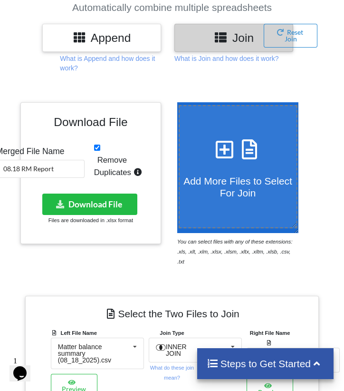 Image resolution: width=344 pixels, height=391 pixels. I want to click on p: What is Append and how does it work?, so click(110, 63).